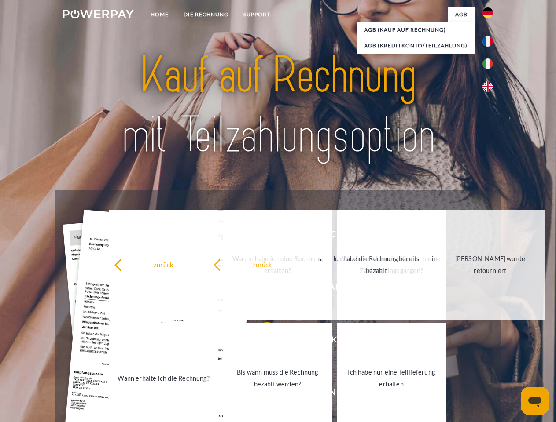  What do you see at coordinates (488, 64) in the screenshot?
I see `img: it` at bounding box center [488, 64].